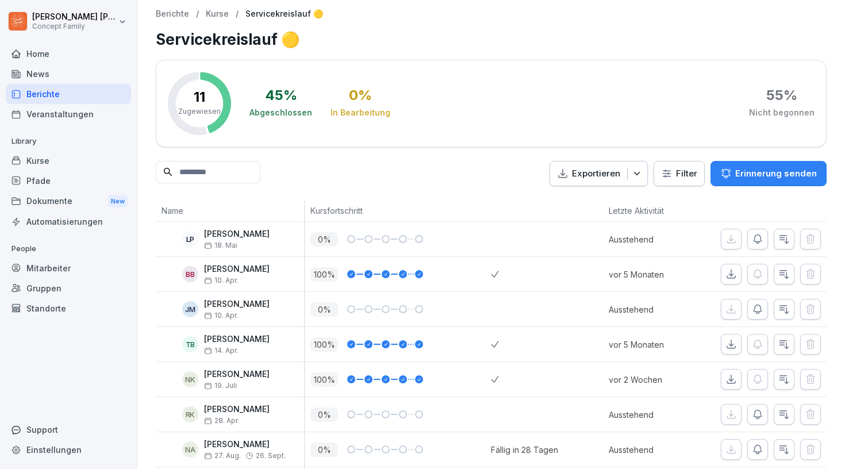 Image resolution: width=845 pixels, height=469 pixels. What do you see at coordinates (221, 351) in the screenshot?
I see `span: 14. Apr.` at bounding box center [221, 351].